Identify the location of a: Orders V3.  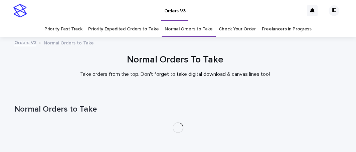
(25, 42).